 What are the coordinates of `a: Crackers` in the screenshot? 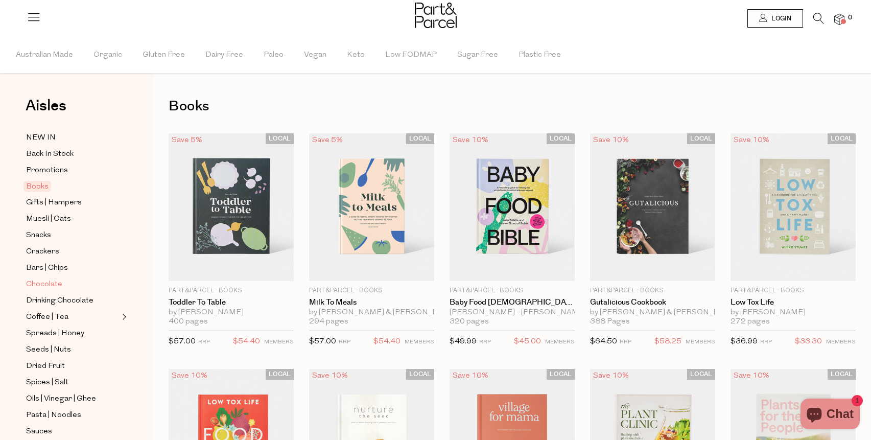 It's located at (73, 251).